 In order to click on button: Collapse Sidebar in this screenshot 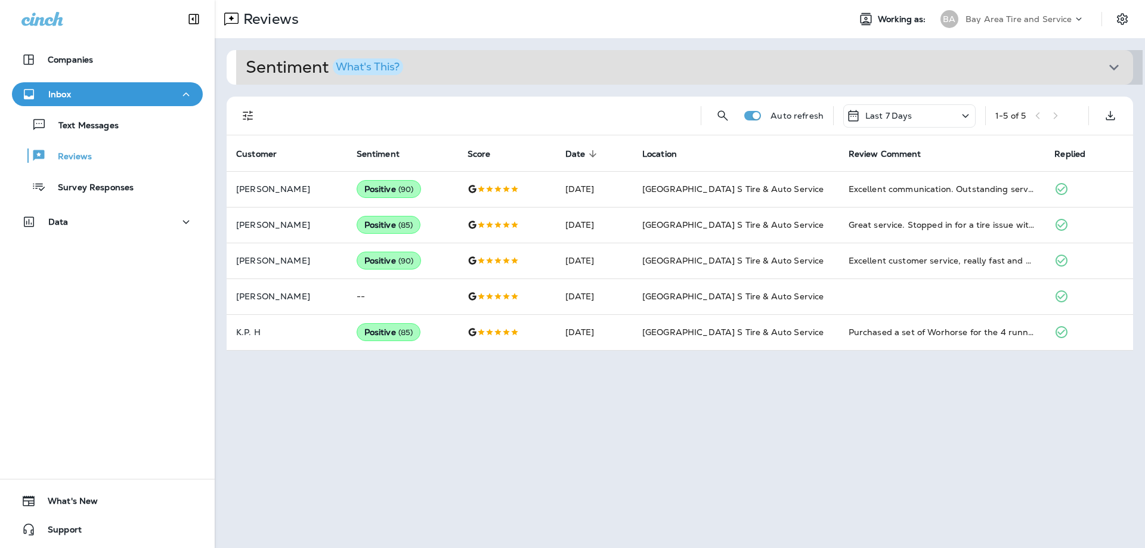, I will do `click(194, 19)`.